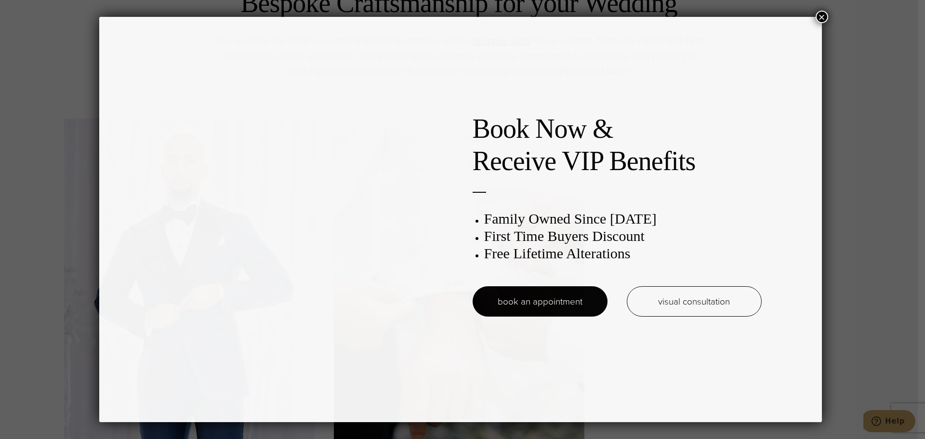  Describe the element at coordinates (623, 236) in the screenshot. I see `h3: First Time Buyers Discount` at that location.